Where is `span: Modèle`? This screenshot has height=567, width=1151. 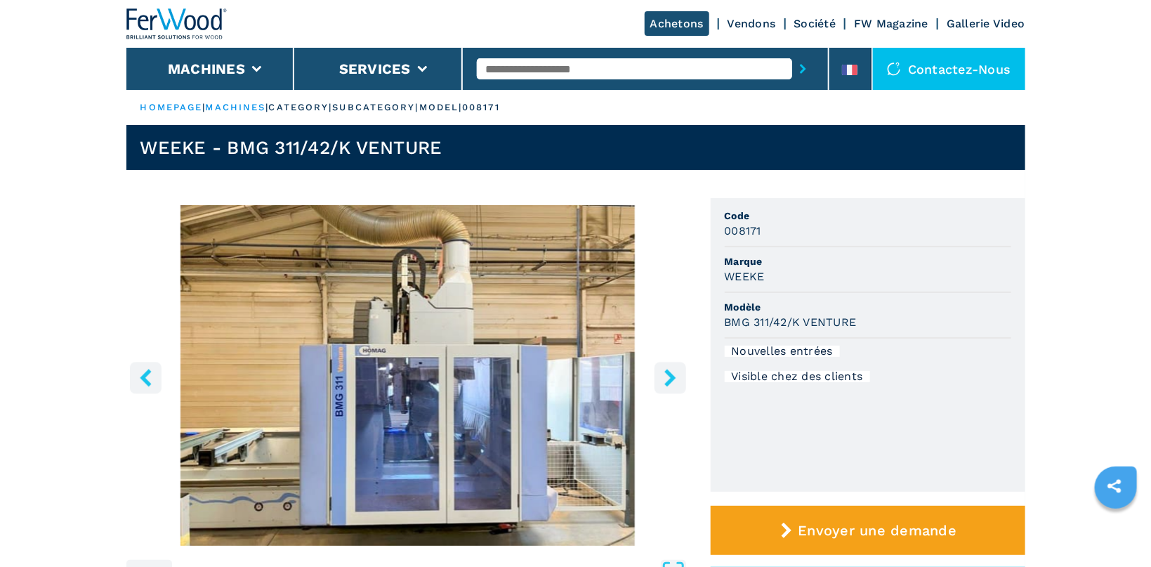
span: Modèle is located at coordinates (868, 307).